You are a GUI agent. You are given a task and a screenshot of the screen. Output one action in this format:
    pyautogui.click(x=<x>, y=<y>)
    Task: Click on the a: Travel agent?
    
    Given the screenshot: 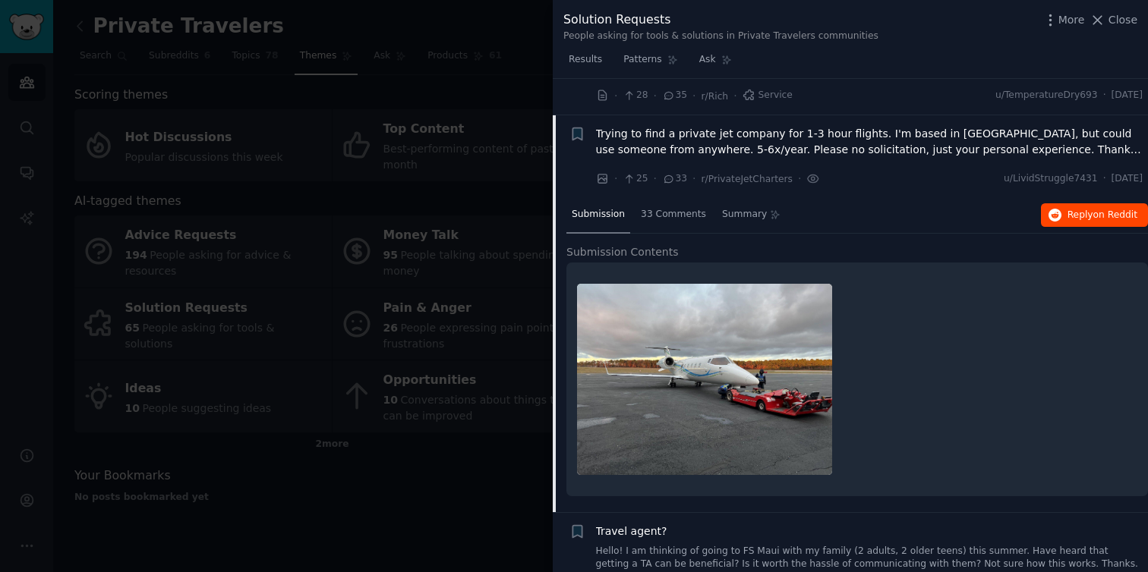 What is the action you would take?
    pyautogui.click(x=632, y=531)
    